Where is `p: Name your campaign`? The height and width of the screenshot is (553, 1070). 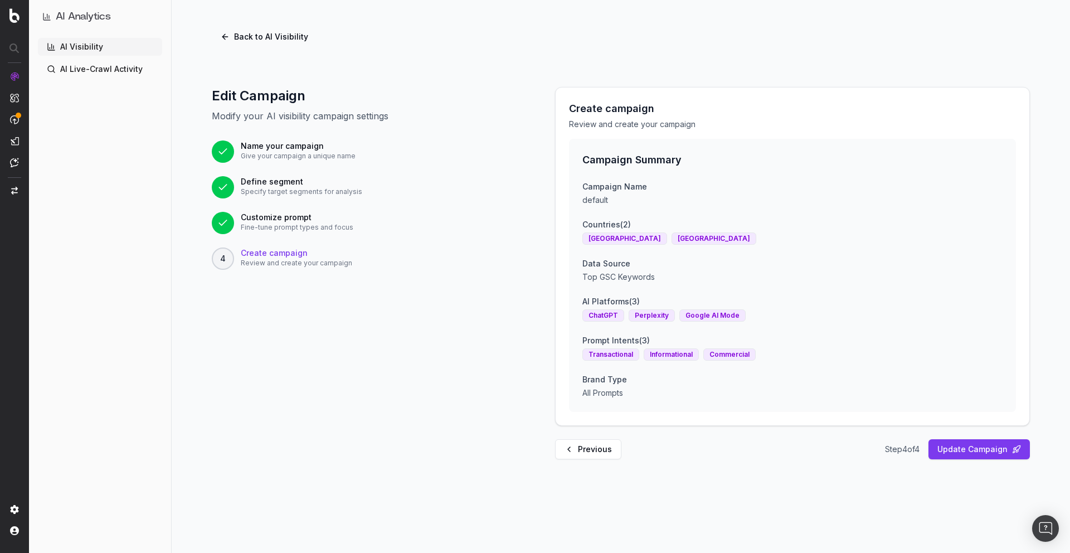 p: Name your campaign is located at coordinates (298, 146).